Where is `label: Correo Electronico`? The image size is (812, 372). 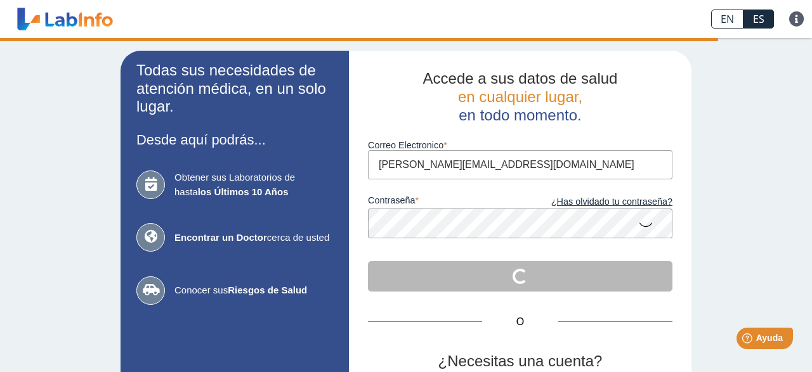 label: Correo Electronico is located at coordinates (520, 145).